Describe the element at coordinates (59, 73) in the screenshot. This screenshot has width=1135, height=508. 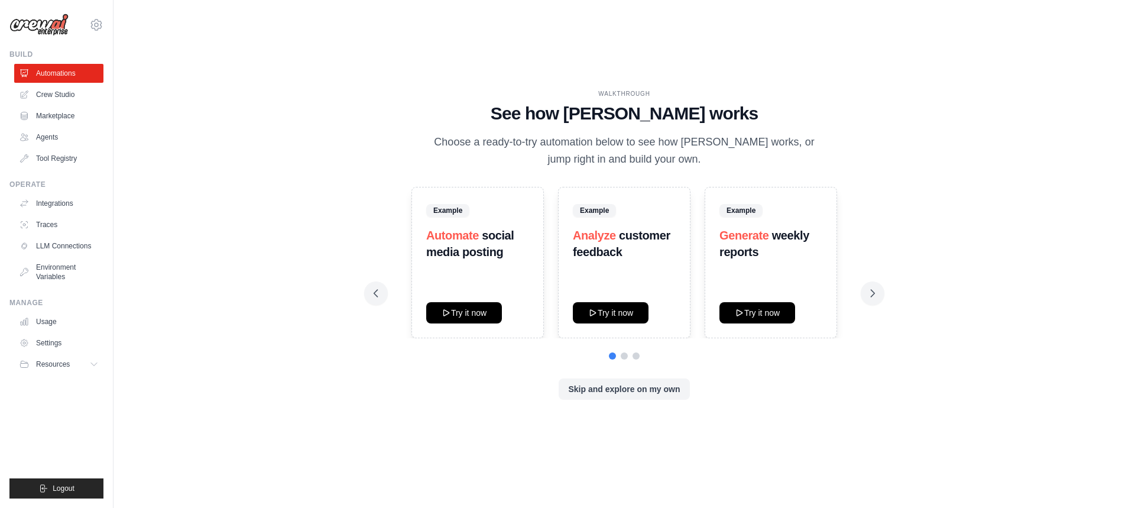
I see `a: Automations` at that location.